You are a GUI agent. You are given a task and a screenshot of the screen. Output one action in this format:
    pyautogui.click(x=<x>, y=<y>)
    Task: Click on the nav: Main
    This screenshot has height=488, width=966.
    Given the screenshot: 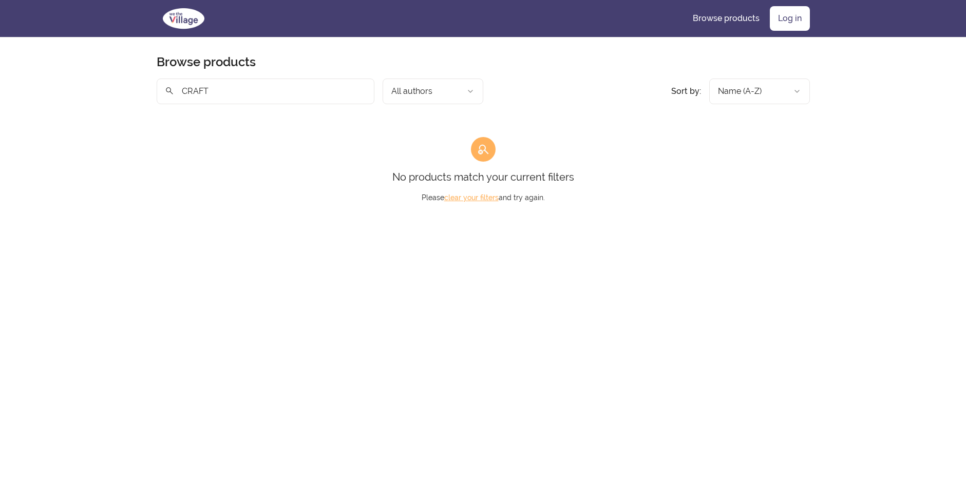 What is the action you would take?
    pyautogui.click(x=747, y=18)
    